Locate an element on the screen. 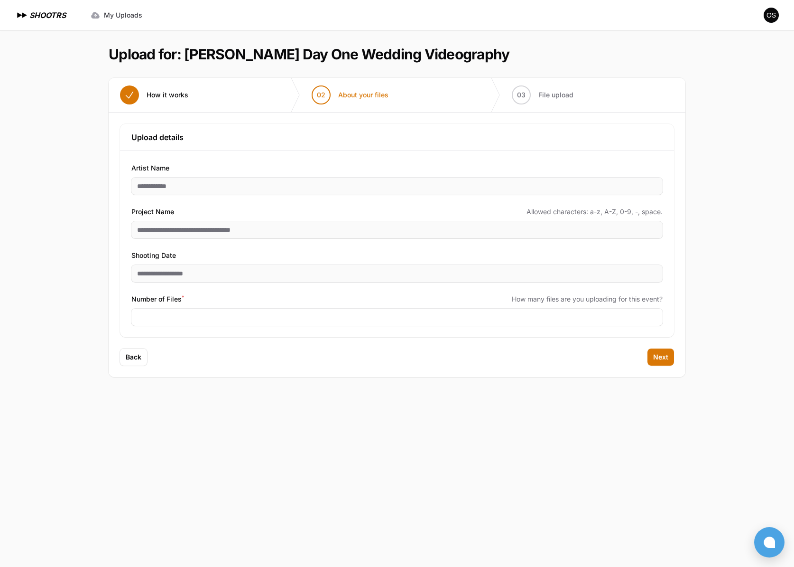  span: My Uploads is located at coordinates (123, 15).